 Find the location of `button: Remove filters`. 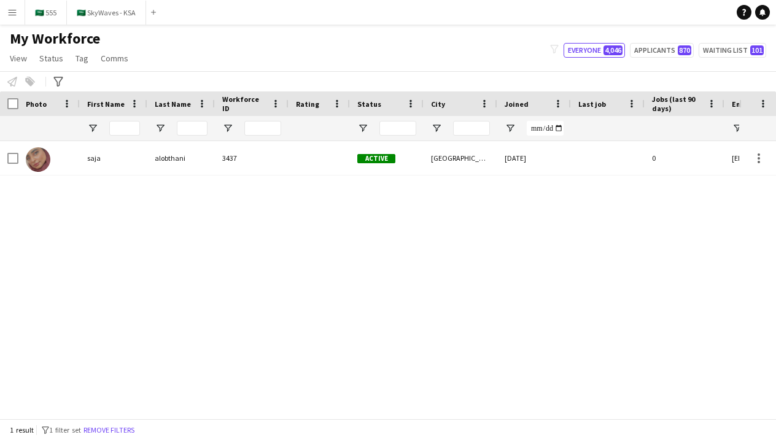

button: Remove filters is located at coordinates (109, 430).